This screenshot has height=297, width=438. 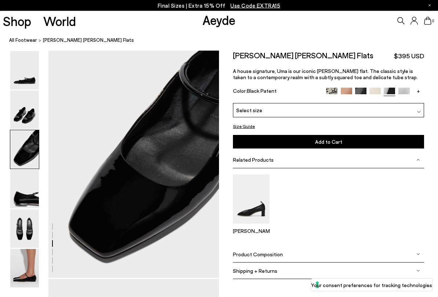 What do you see at coordinates (251, 199) in the screenshot?
I see `img: Narissa Ruched Pumps` at bounding box center [251, 199].